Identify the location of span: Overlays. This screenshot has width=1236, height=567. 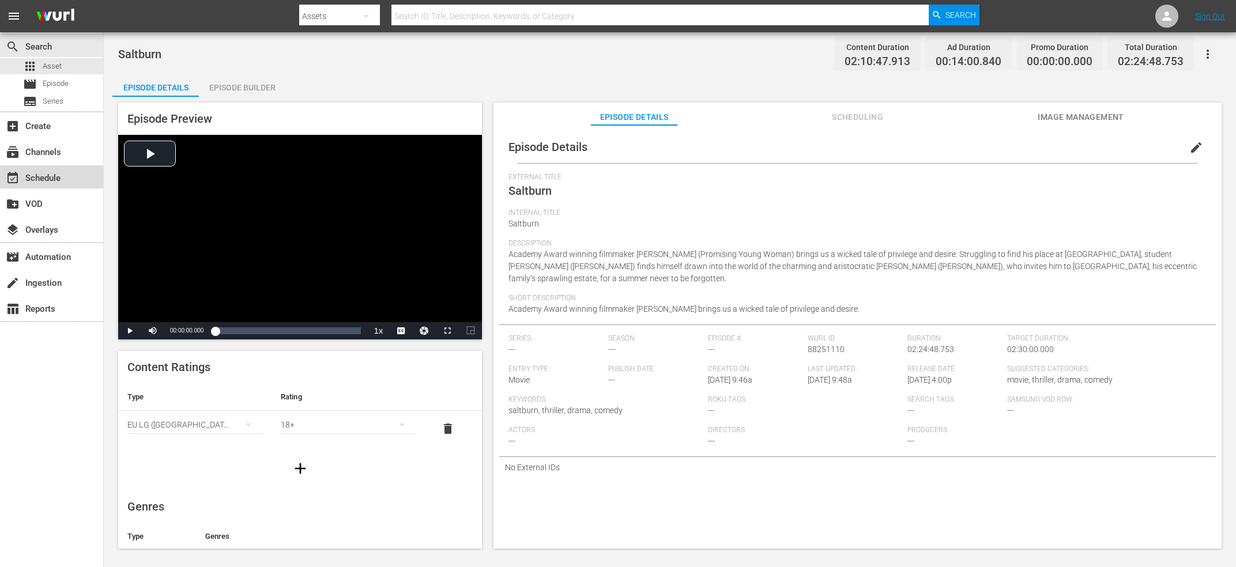
(13, 230).